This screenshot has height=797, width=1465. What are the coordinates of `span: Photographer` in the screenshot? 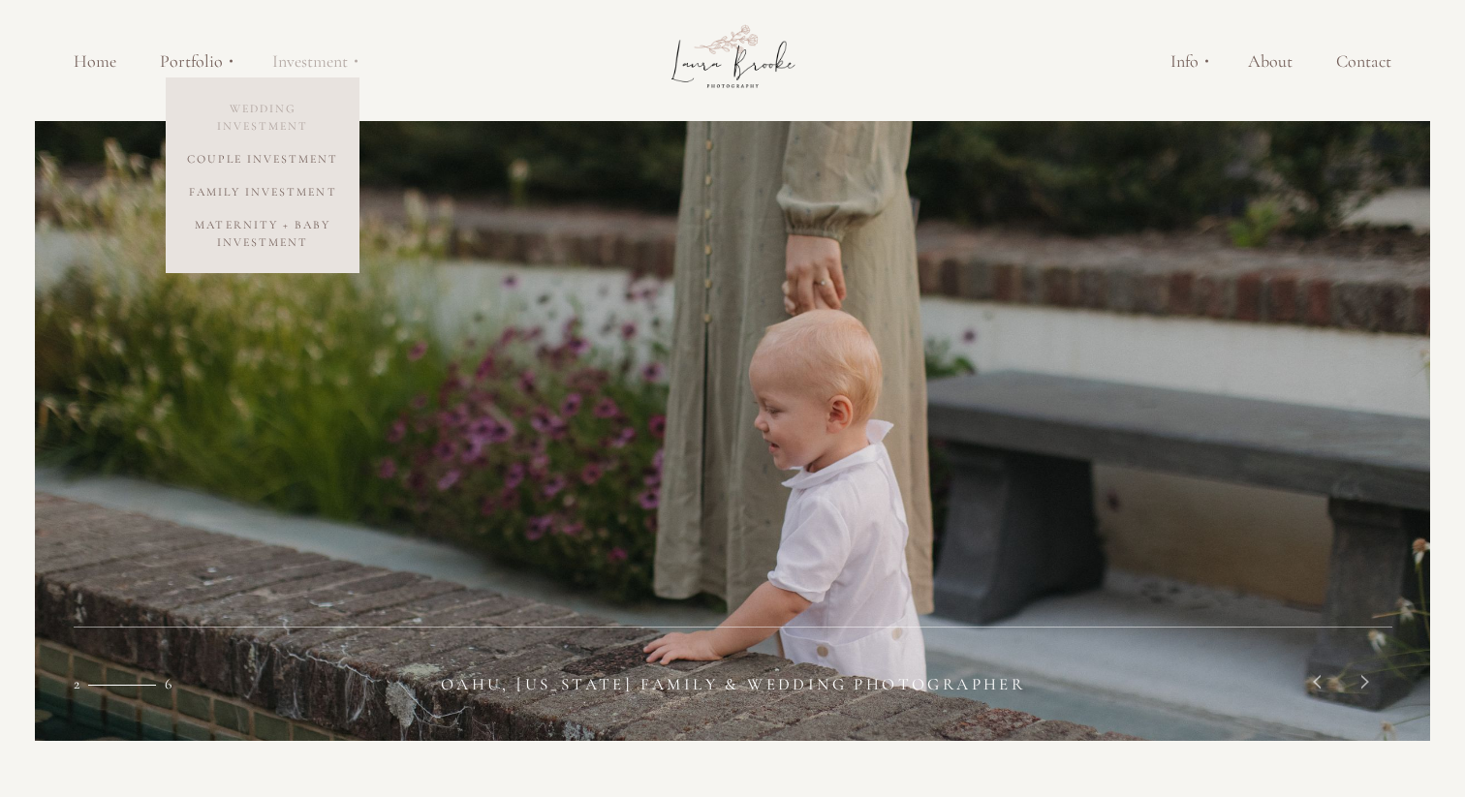 It's located at (939, 684).